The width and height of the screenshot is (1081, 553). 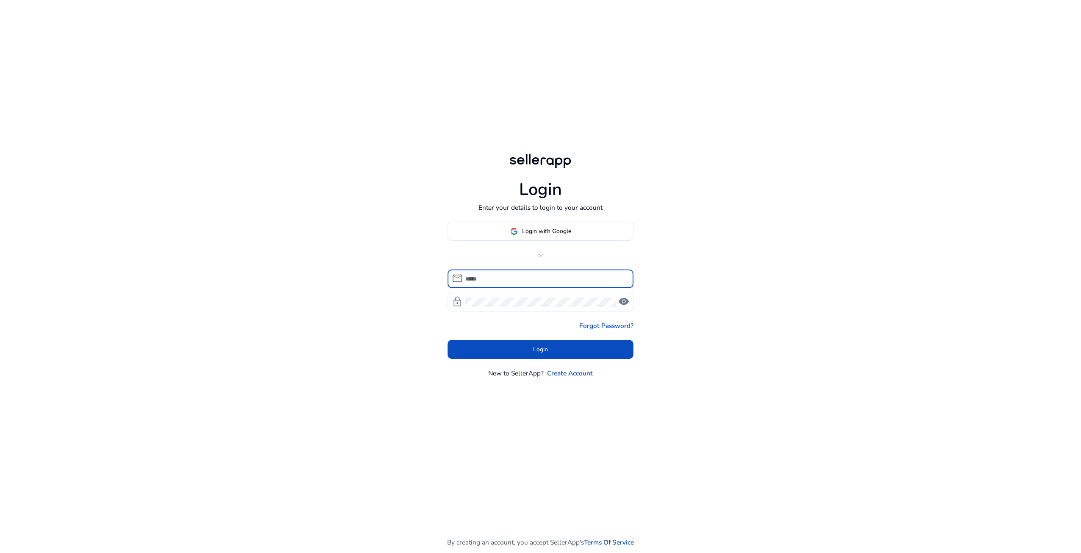 What do you see at coordinates (540, 190) in the screenshot?
I see `h1: Login` at bounding box center [540, 190].